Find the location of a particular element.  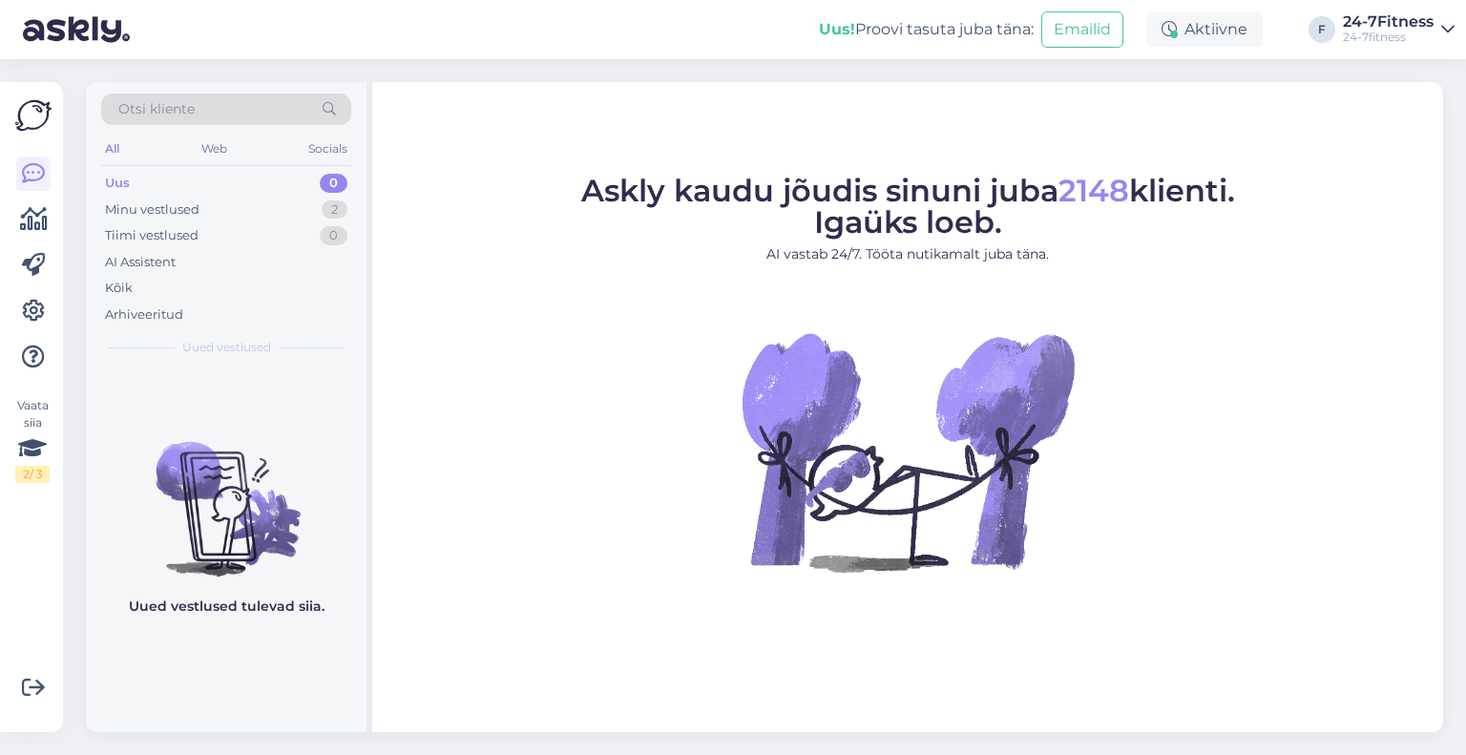

p: Uued vestlused tulevad siia. is located at coordinates (226, 606).